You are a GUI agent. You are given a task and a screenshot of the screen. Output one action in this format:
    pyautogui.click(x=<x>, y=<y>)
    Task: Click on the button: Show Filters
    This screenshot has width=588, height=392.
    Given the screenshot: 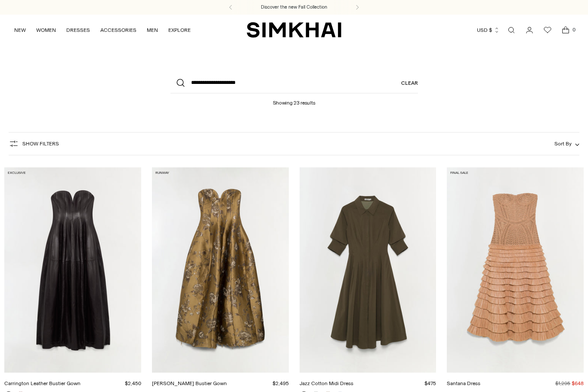 What is the action you would take?
    pyautogui.click(x=34, y=144)
    